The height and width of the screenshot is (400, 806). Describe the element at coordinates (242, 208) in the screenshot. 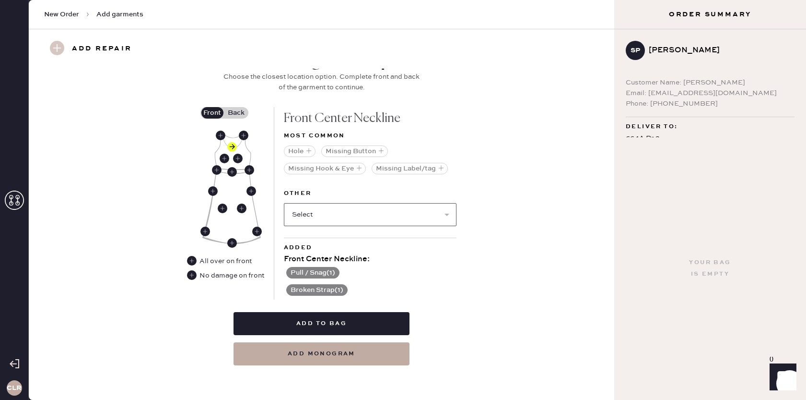

I see `div: Front Left Skirt Body` at that location.